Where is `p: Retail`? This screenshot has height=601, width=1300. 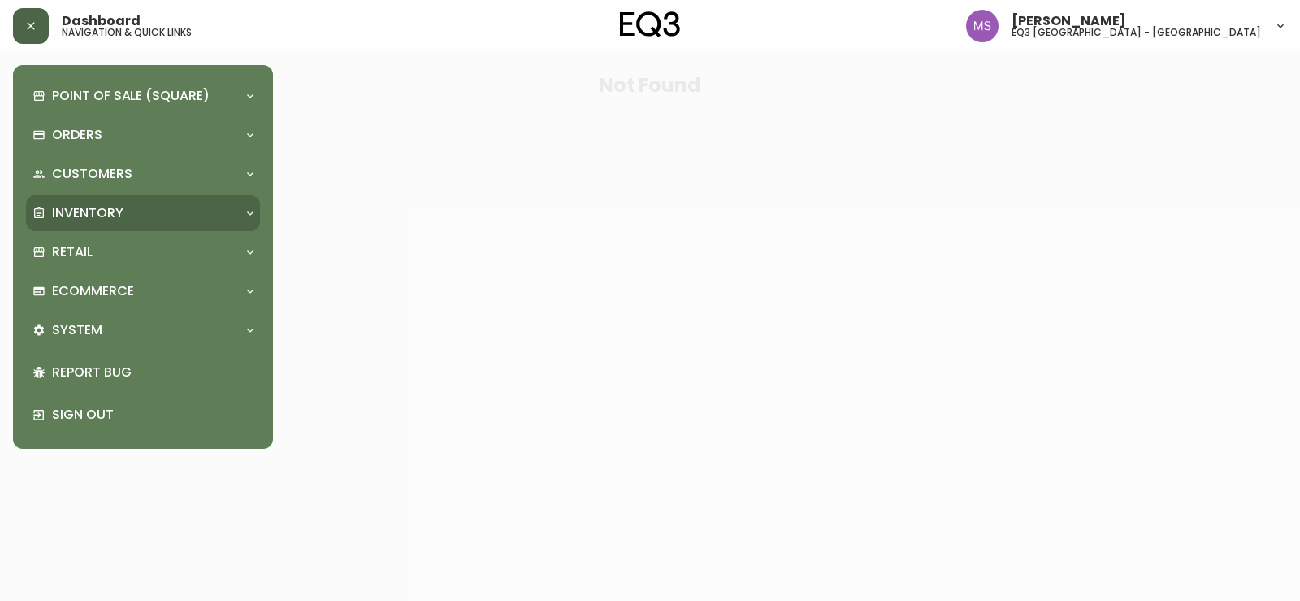 p: Retail is located at coordinates (72, 252).